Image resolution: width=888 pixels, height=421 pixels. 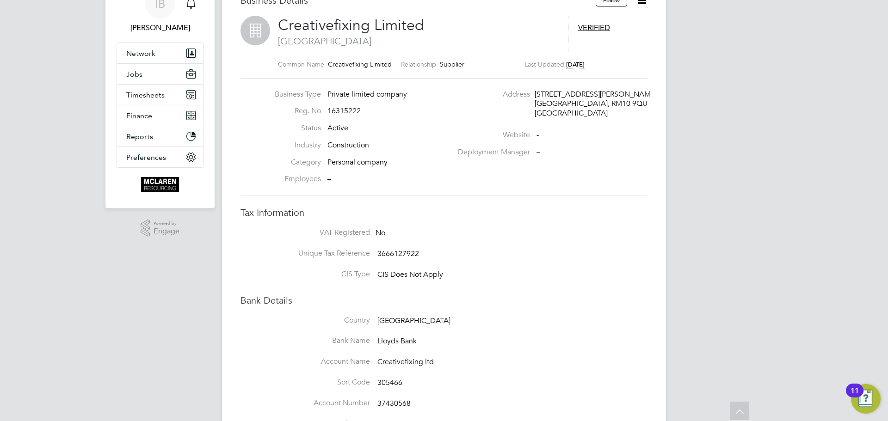 What do you see at coordinates (160, 184) in the screenshot?
I see `a: Go to home page` at bounding box center [160, 184].